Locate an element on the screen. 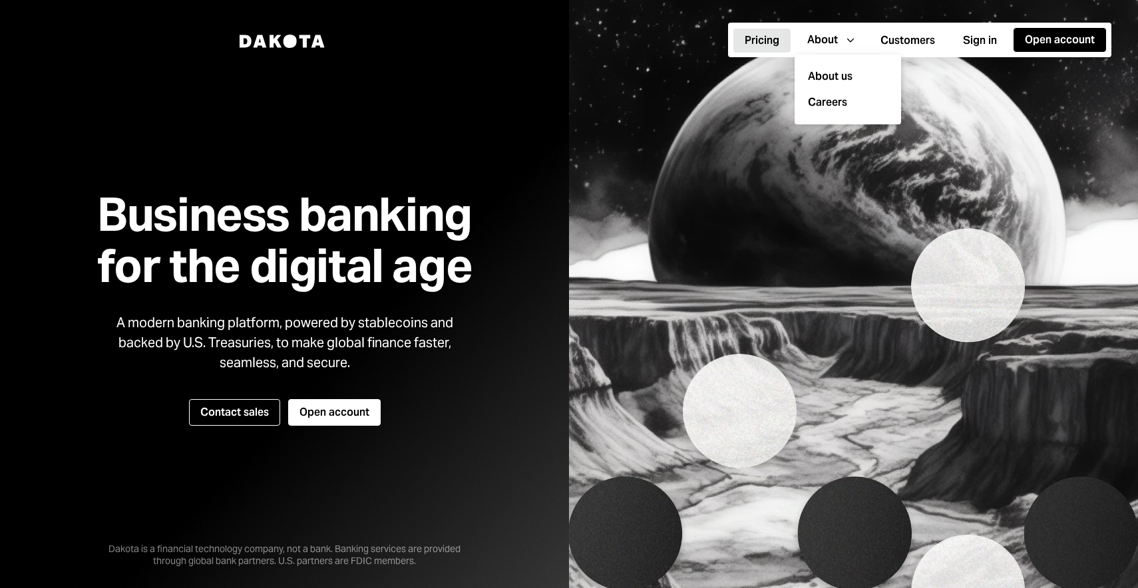 The width and height of the screenshot is (1138, 588). div: A modern banking platform, powered by stablecoins and backed by U.S. Treasuries, to make global f... is located at coordinates (285, 343).